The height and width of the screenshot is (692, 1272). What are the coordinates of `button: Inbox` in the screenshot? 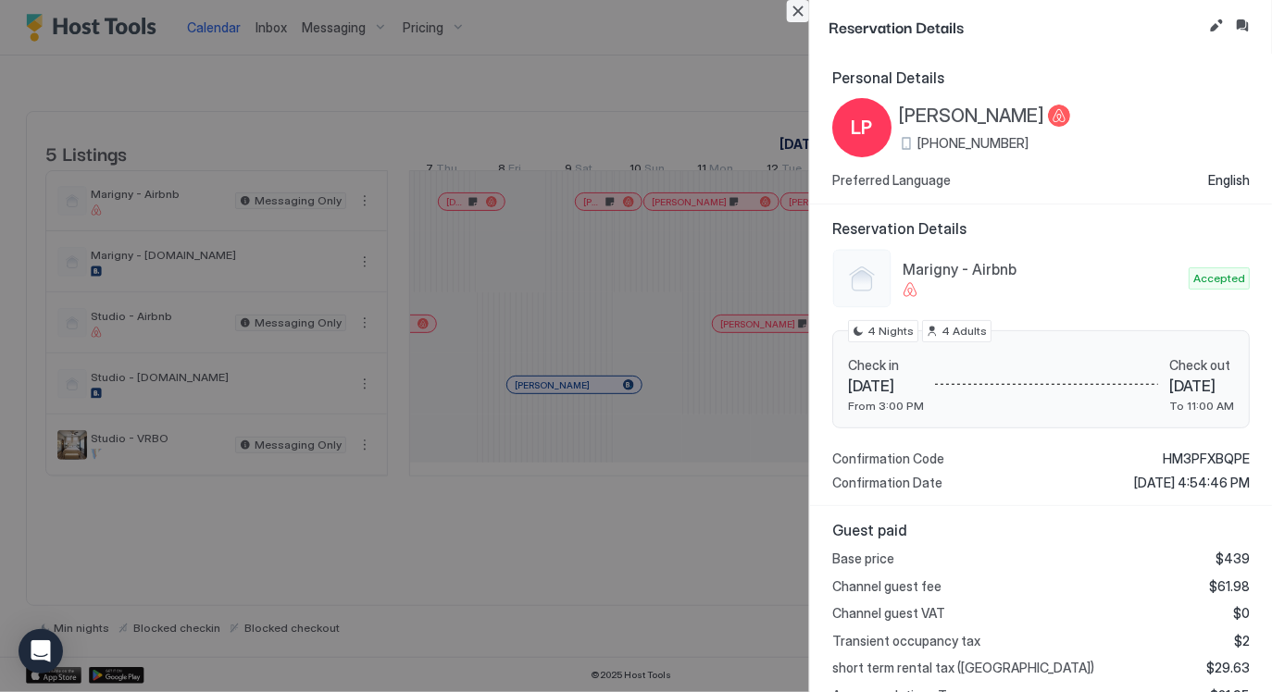 It's located at (1242, 26).